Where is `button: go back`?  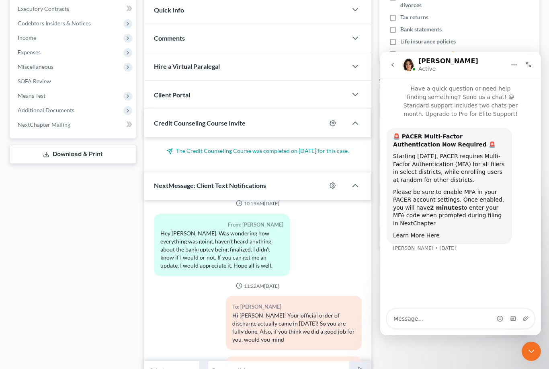 button: go back is located at coordinates (12, 13).